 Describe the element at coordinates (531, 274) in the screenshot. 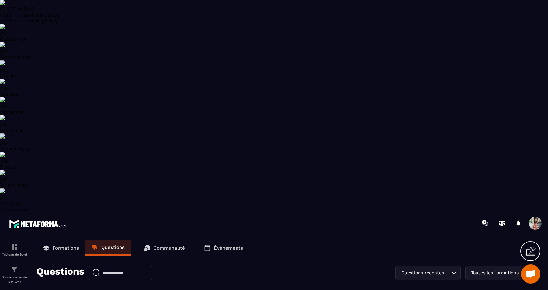

I see `div: Ouvrir le chat` at that location.